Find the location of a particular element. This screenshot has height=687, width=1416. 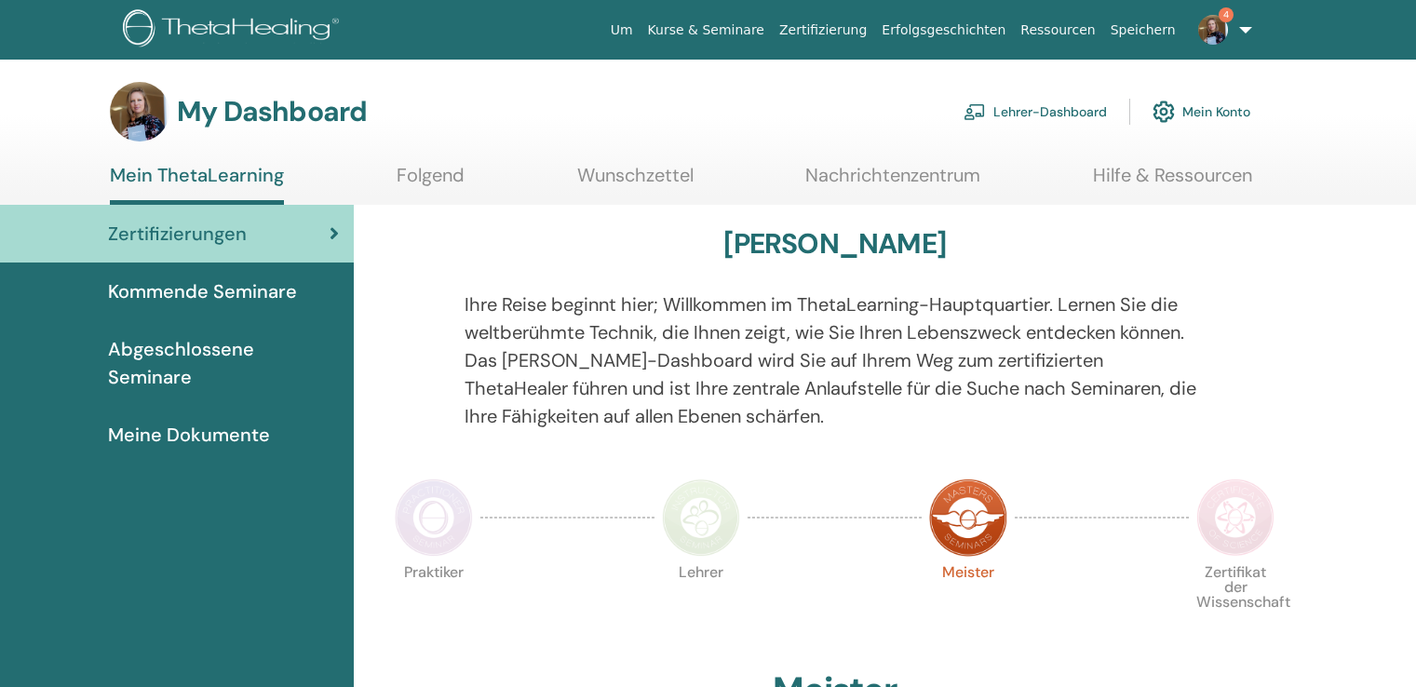

p: Ihre Reise beginnt hier; Willkommen im ThetaLearning-Hauptquartier. Lernen Sie die weltberühmte T... is located at coordinates (835, 360).